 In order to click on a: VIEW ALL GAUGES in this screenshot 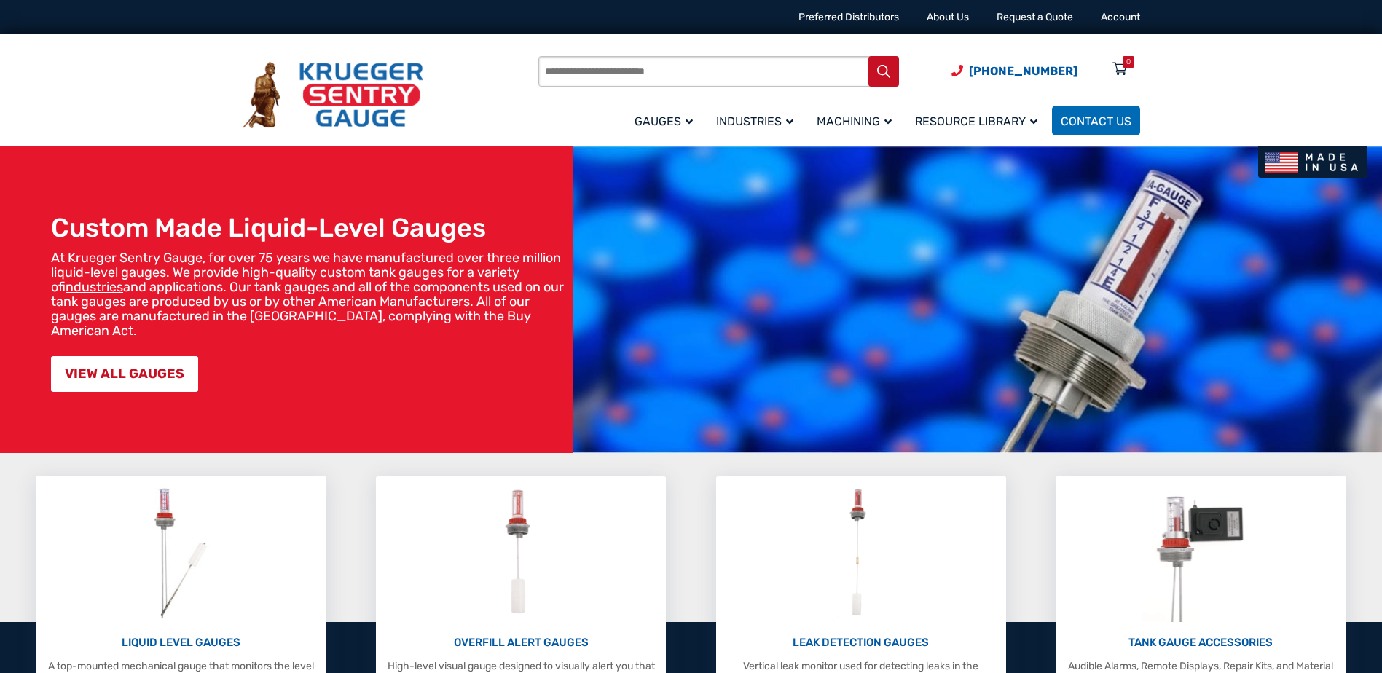, I will do `click(125, 374)`.